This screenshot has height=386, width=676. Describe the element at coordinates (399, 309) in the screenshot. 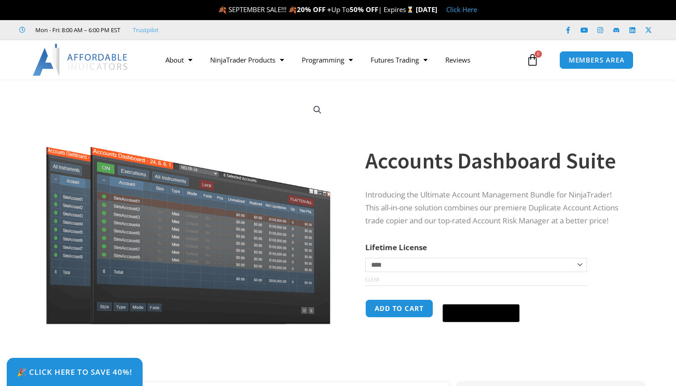

I see `button: Add to cart` at that location.